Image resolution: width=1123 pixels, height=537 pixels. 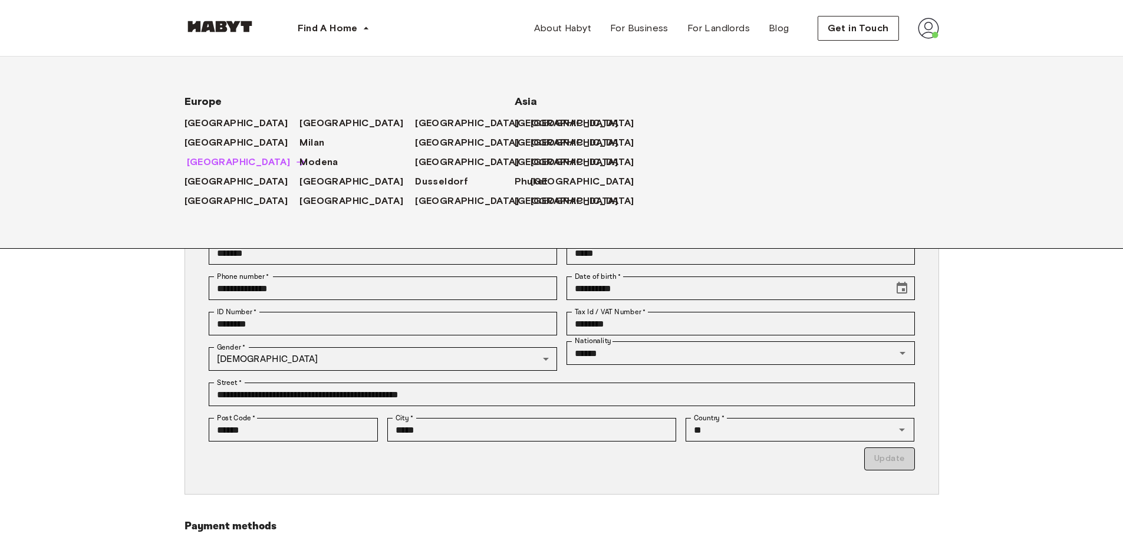 What do you see at coordinates (709, 418) in the screenshot?
I see `label: Country` at bounding box center [709, 418].